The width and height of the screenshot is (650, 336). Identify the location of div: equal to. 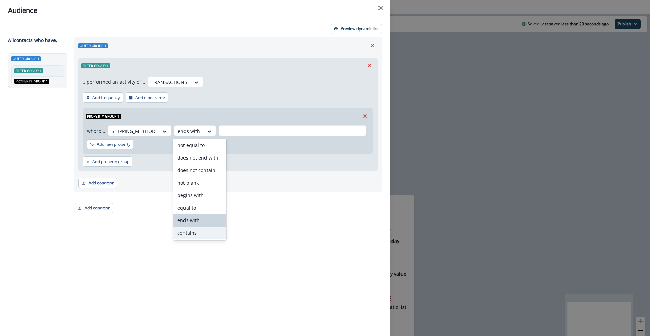
(200, 208).